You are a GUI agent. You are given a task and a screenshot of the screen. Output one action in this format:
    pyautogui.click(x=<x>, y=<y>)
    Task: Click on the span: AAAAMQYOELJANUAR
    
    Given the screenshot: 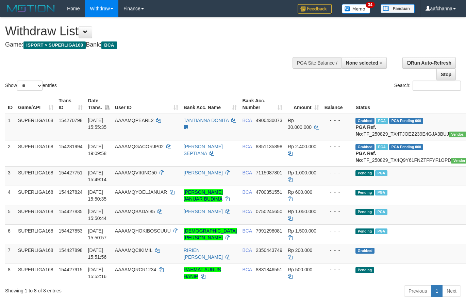 What is the action you would take?
    pyautogui.click(x=141, y=192)
    